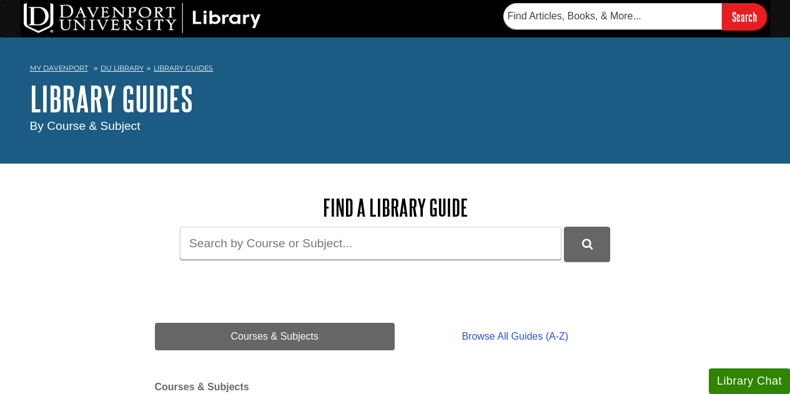 This screenshot has width=790, height=394. Describe the element at coordinates (744, 16) in the screenshot. I see `input: Search` at that location.